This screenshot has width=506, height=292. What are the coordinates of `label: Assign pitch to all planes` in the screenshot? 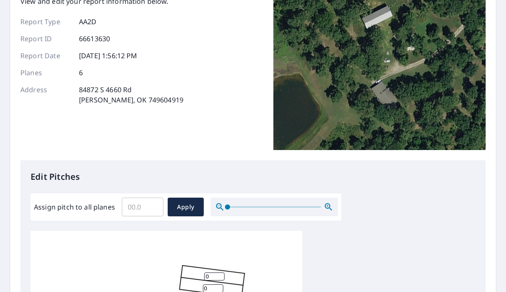 It's located at (74, 207).